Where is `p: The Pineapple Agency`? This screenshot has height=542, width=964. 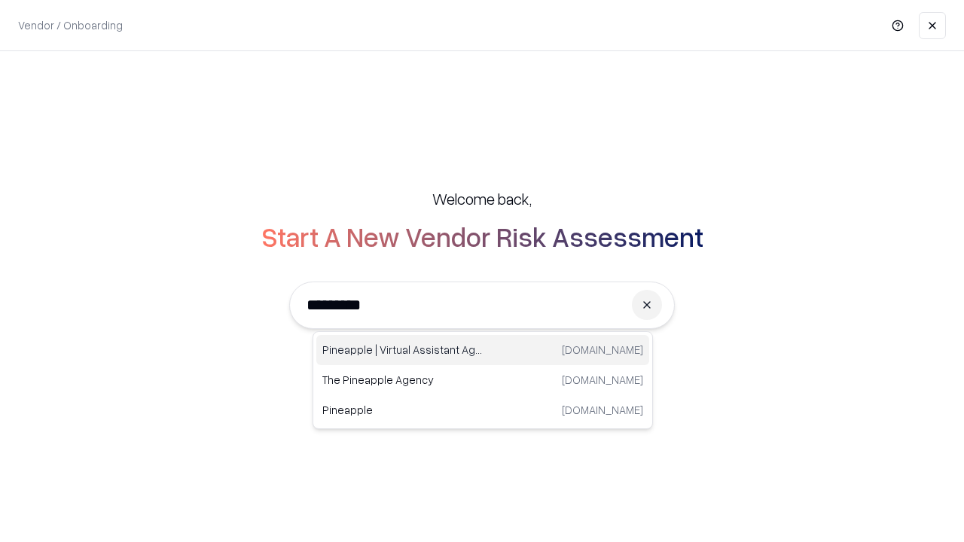
p: The Pineapple Agency is located at coordinates (402, 380).